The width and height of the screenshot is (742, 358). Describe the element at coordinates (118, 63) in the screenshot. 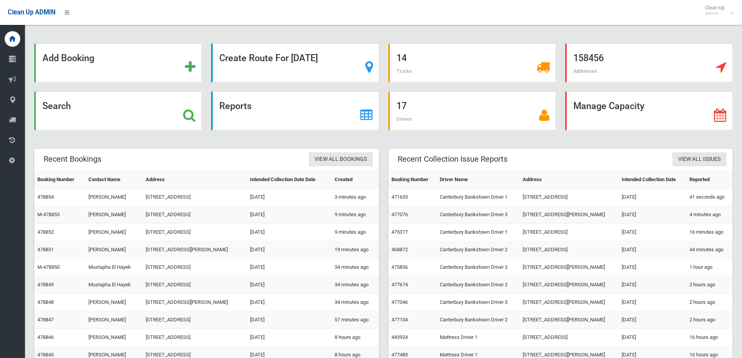

I see `a: Add Booking` at that location.